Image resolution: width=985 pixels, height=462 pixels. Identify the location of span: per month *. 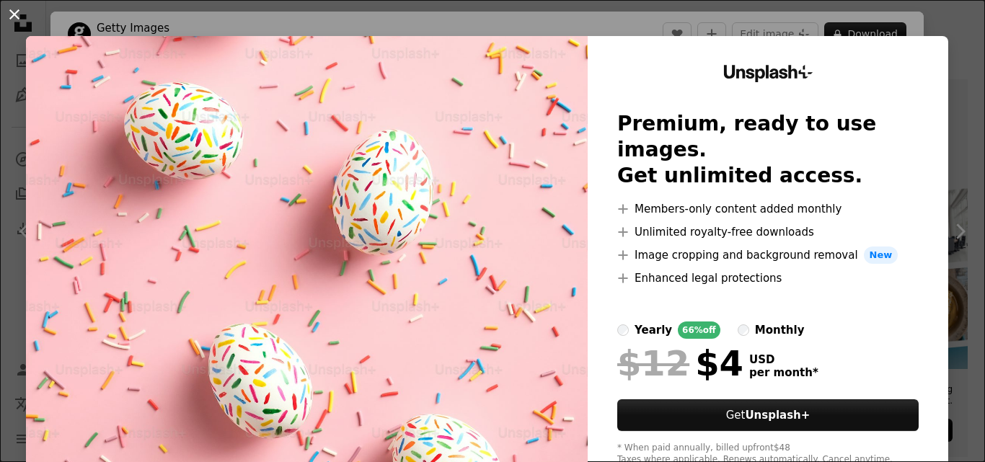
(784, 373).